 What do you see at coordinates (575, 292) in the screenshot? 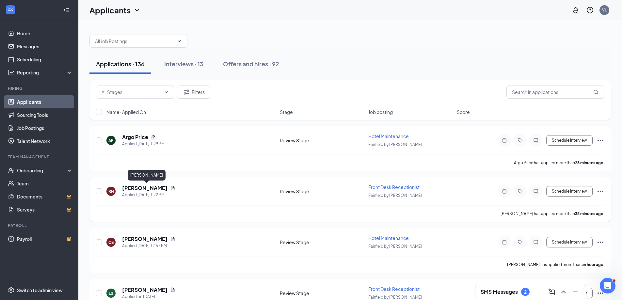
I see `button: Minimize` at bounding box center [575, 292].